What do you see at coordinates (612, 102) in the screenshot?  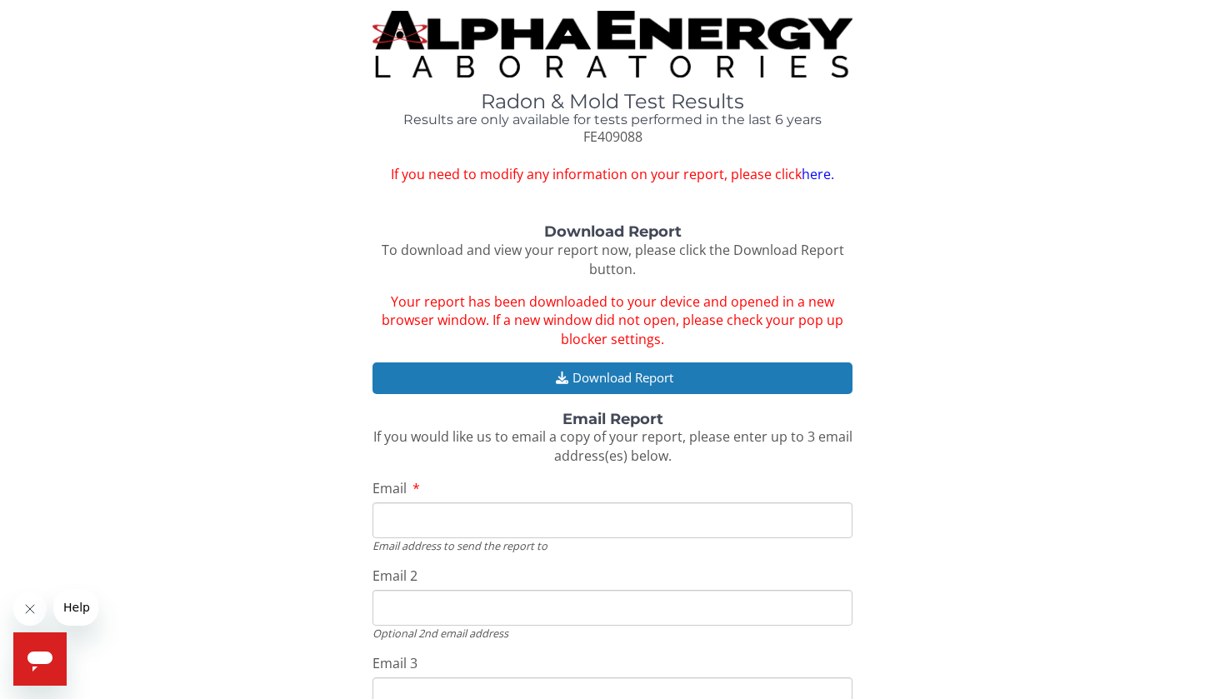 I see `h1: Radon & Mold Test Results` at bounding box center [612, 102].